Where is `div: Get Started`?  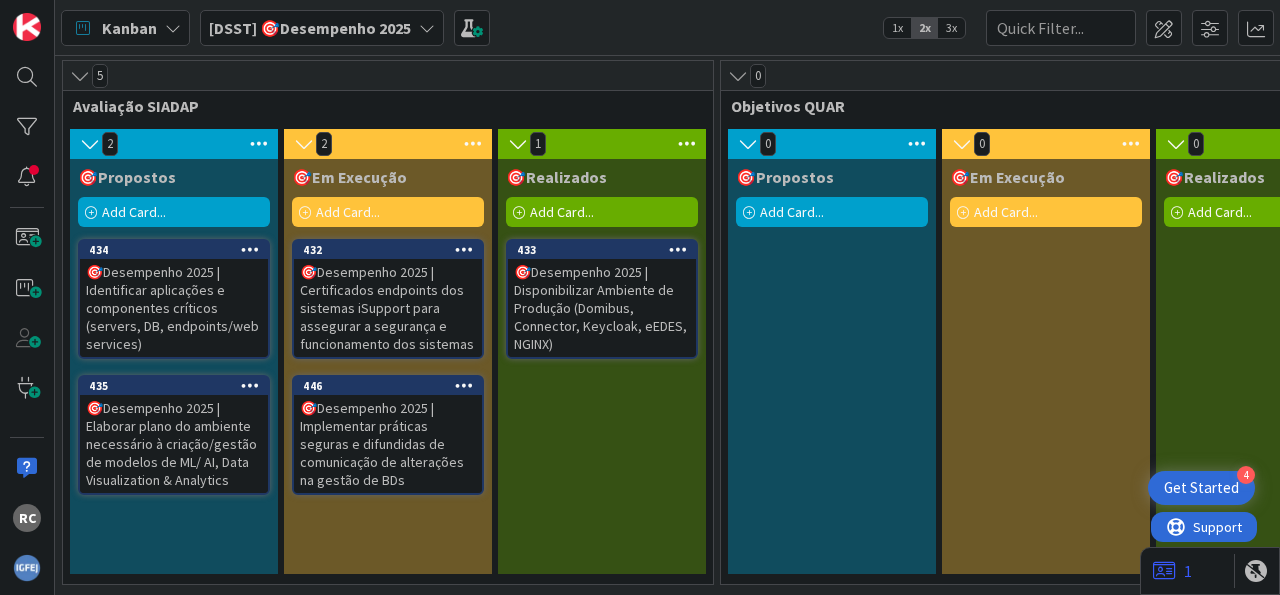 div: Get Started is located at coordinates (1201, 488).